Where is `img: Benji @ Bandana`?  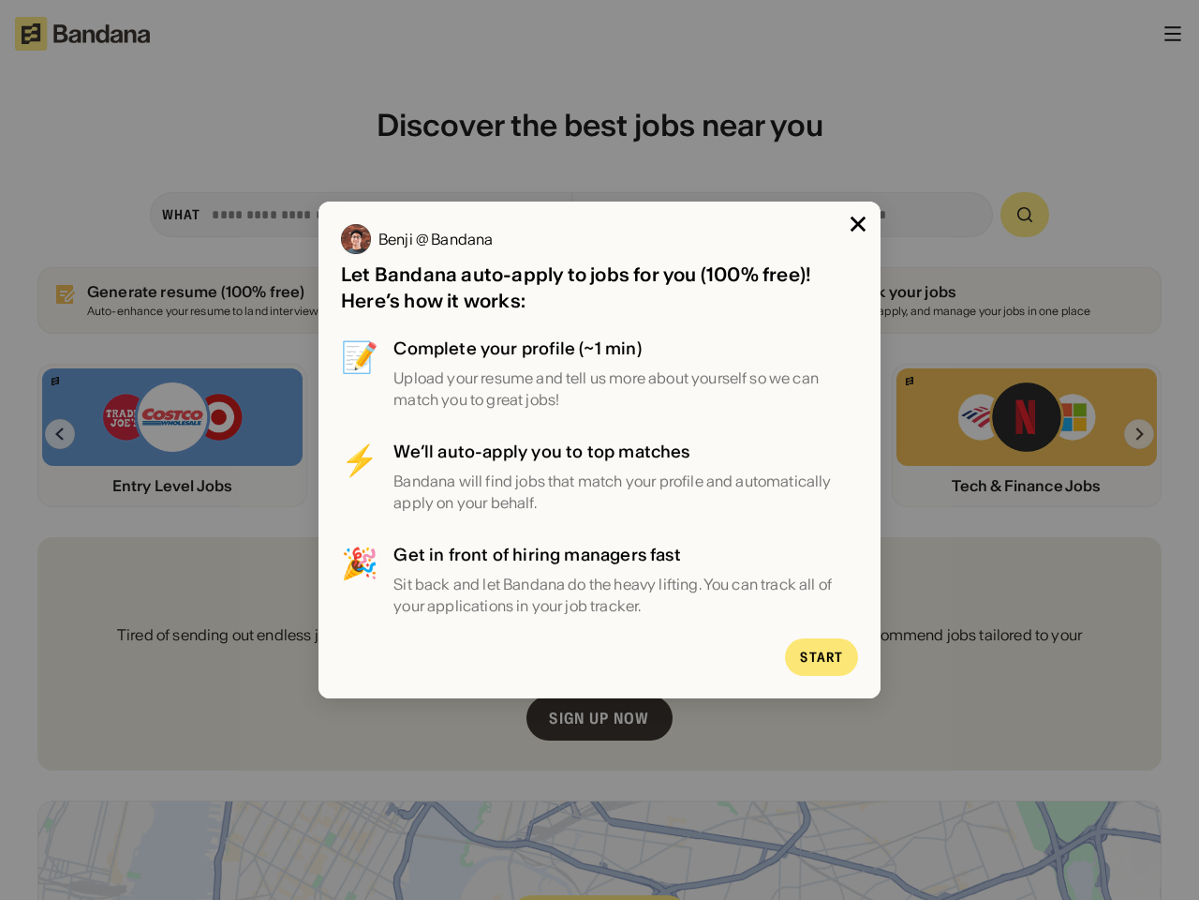
img: Benji @ Bandana is located at coordinates (356, 239).